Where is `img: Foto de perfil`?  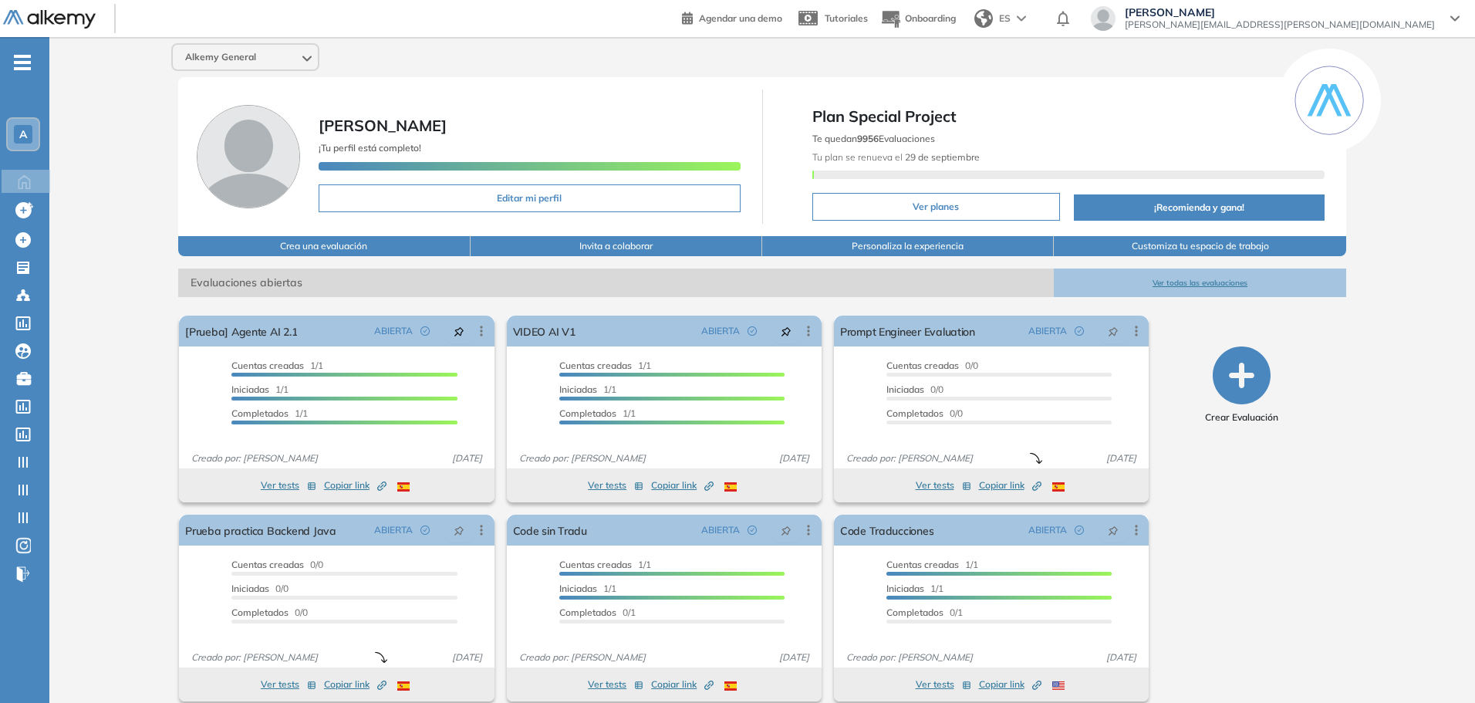
img: Foto de perfil is located at coordinates (248, 157).